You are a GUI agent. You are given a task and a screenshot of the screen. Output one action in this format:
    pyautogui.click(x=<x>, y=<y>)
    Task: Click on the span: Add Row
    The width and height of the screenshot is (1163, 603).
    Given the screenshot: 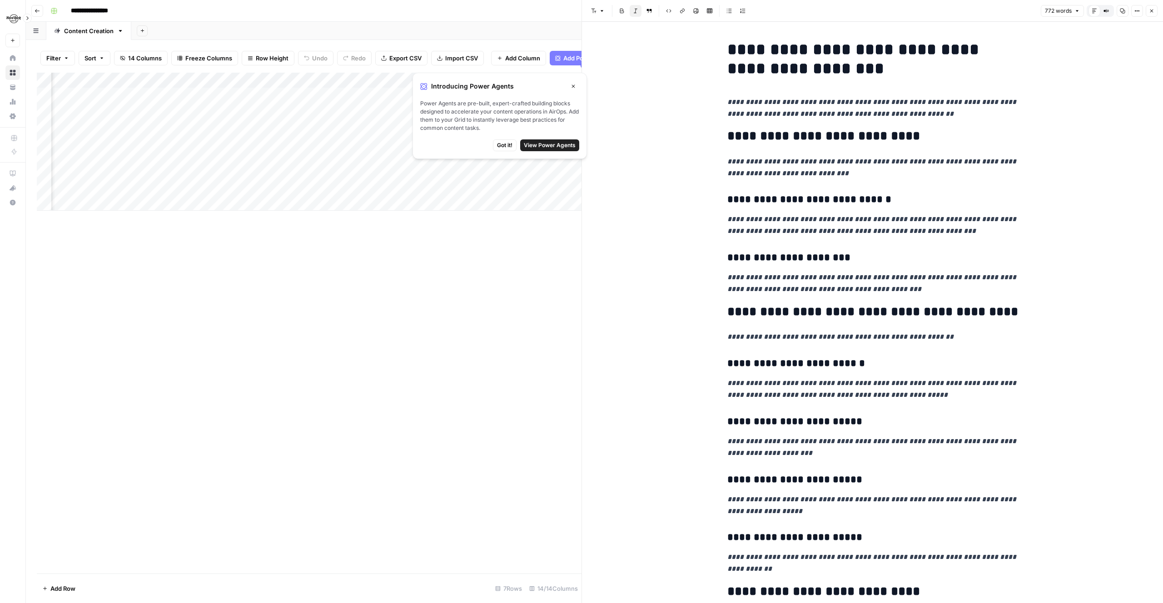 What is the action you would take?
    pyautogui.click(x=63, y=589)
    